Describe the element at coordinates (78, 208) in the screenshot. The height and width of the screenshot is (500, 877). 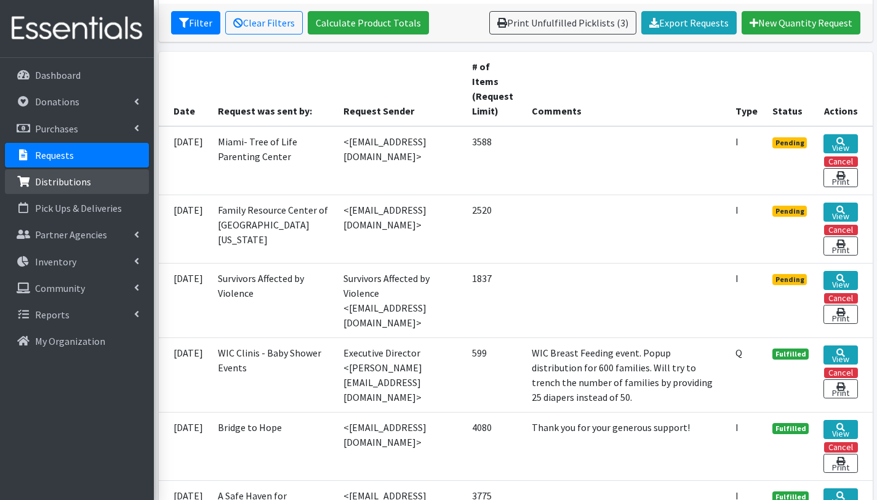
I see `p: Pick Ups & Deliveries` at that location.